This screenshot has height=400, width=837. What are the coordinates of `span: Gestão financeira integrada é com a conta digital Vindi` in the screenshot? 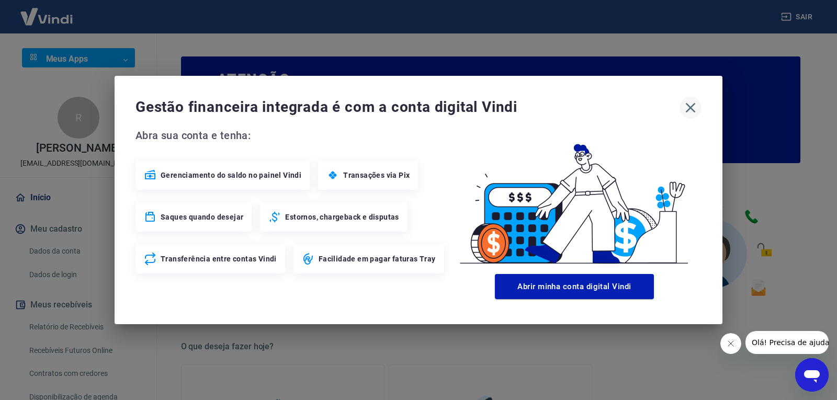 It's located at (408, 107).